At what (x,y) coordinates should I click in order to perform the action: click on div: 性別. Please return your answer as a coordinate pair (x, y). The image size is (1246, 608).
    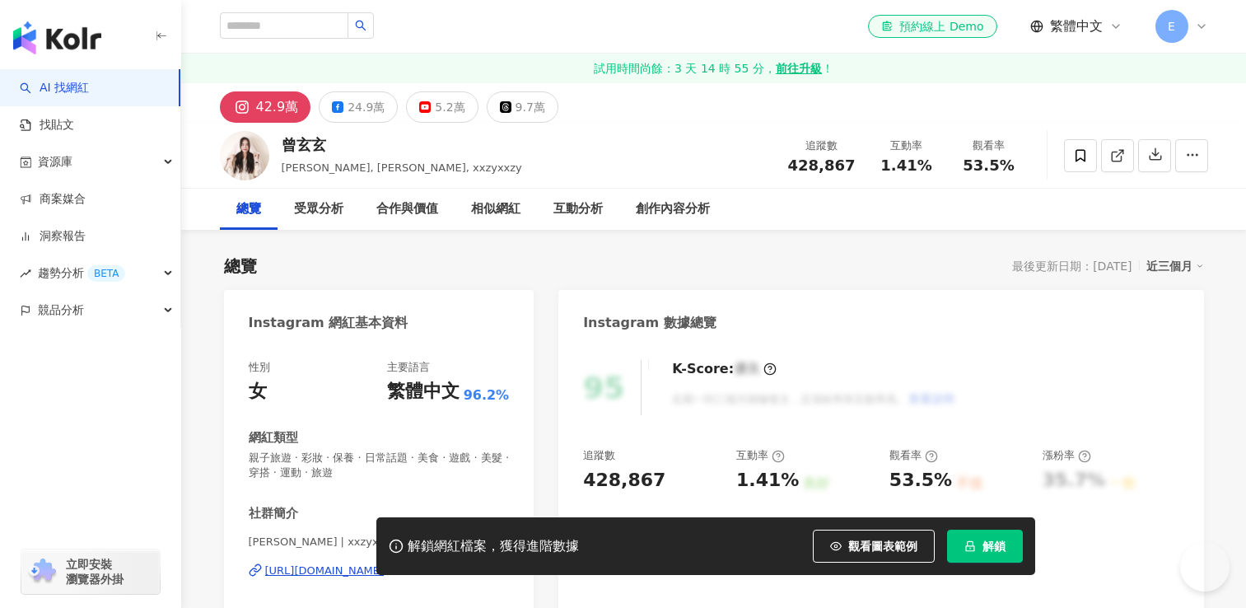
    Looking at the image, I should click on (259, 367).